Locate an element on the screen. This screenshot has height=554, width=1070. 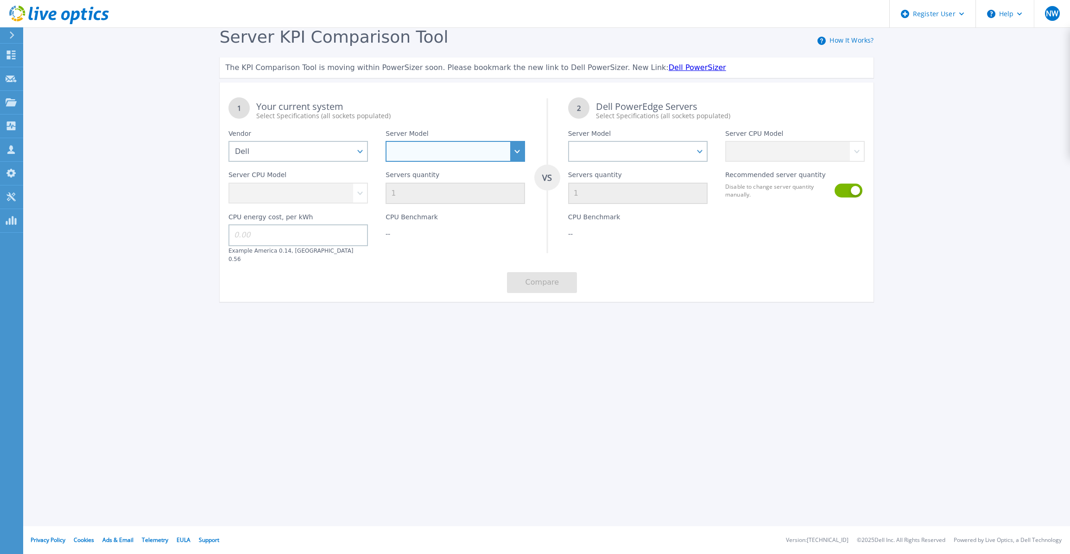
tspan: 2 is located at coordinates (578, 108).